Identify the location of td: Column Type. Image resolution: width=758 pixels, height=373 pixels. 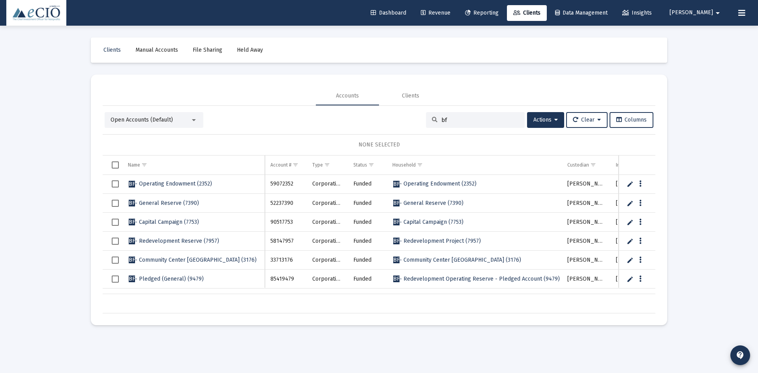
(327, 165).